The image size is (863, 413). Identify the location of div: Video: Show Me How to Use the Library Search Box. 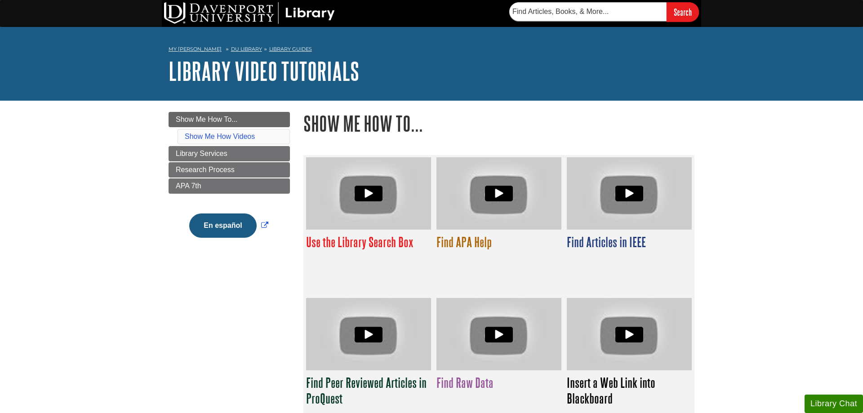
(368, 193).